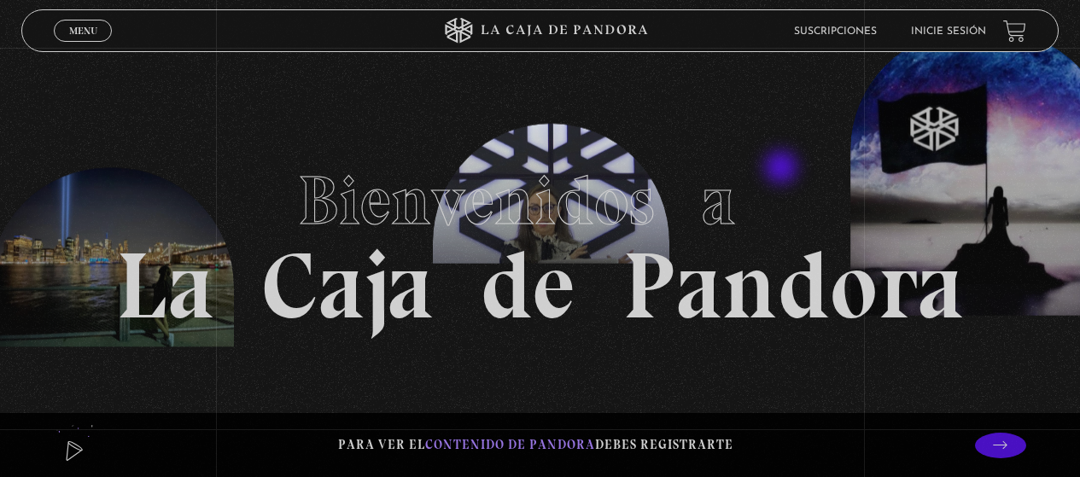  What do you see at coordinates (835, 32) in the screenshot?
I see `a: Suscripciones` at bounding box center [835, 32].